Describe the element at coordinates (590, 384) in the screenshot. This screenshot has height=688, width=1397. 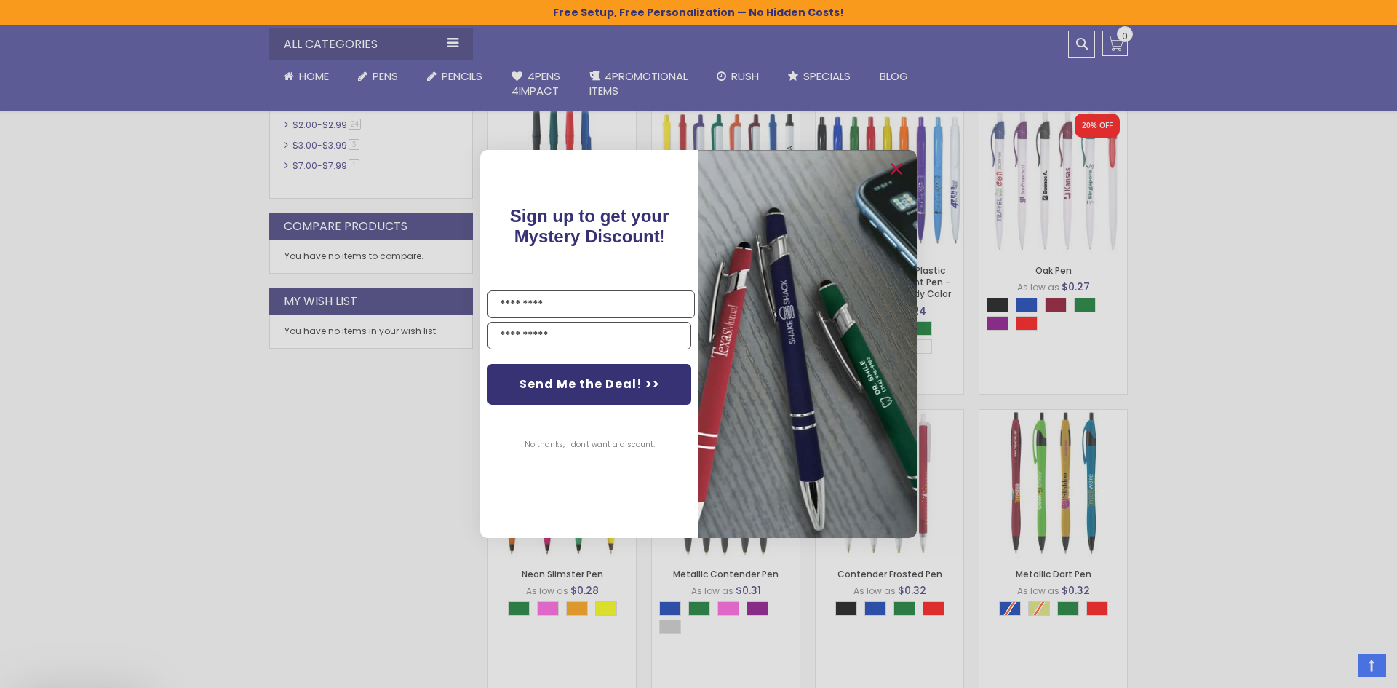
I see `button: Send Me the Deal! >>` at that location.